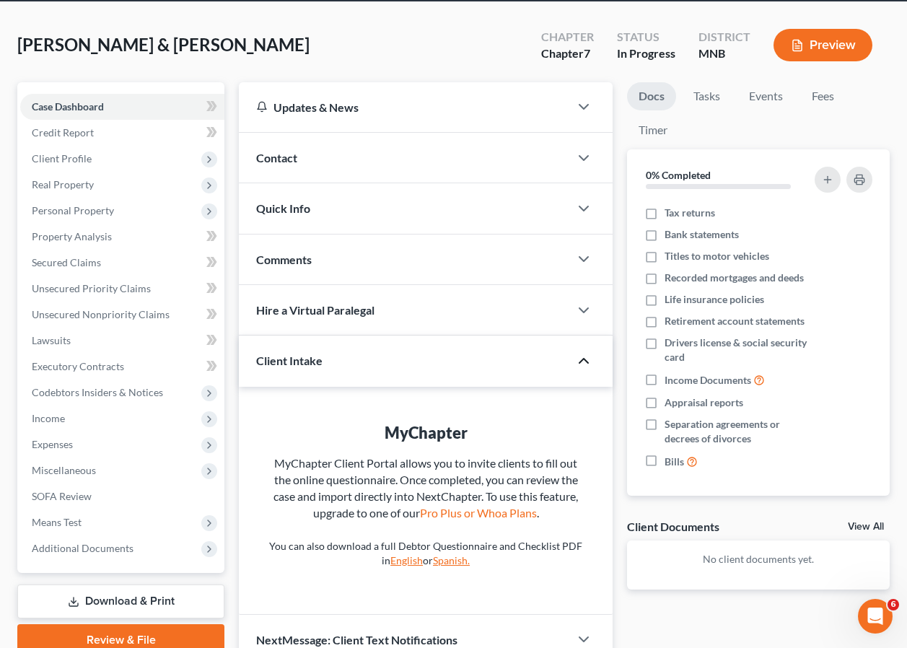 The height and width of the screenshot is (648, 907). I want to click on a: Case Dashboard, so click(122, 107).